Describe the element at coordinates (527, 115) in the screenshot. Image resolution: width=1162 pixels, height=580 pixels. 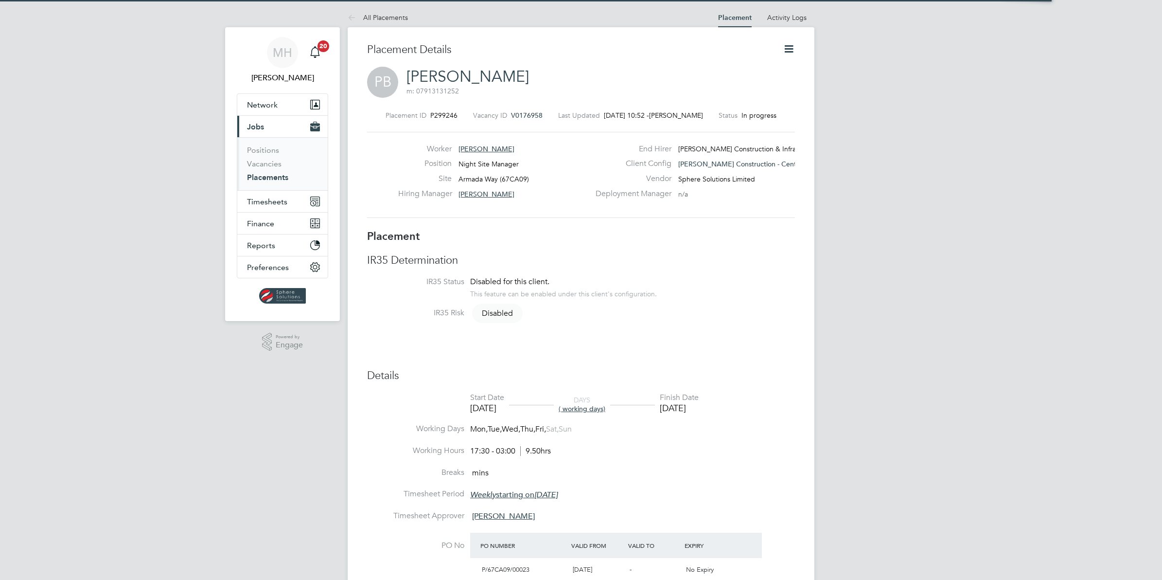
I see `span: V0176958` at that location.